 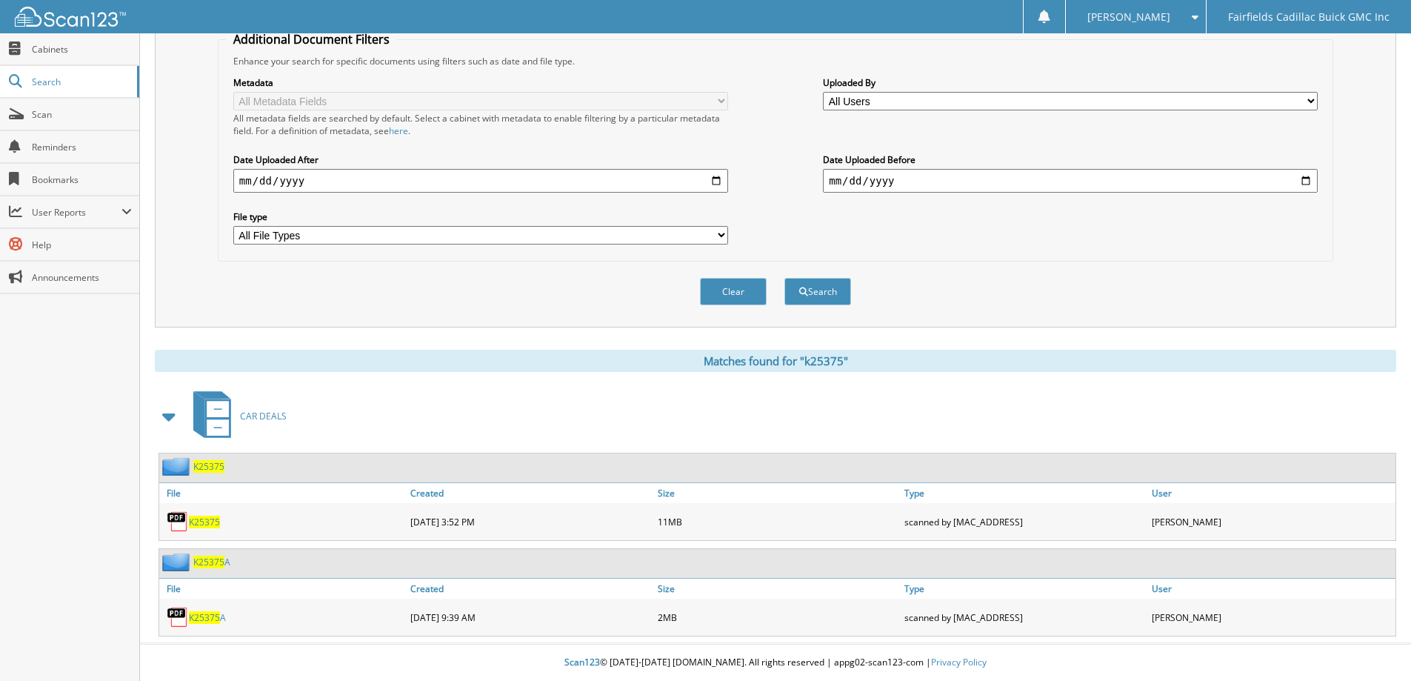 What do you see at coordinates (81, 147) in the screenshot?
I see `span: Reminders` at bounding box center [81, 147].